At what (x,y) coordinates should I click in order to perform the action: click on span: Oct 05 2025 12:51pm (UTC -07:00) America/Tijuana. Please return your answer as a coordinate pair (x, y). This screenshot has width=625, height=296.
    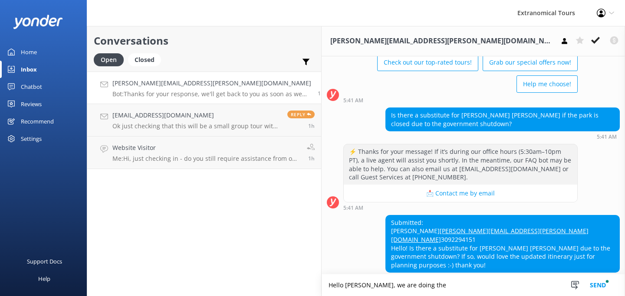
    Looking at the image, I should click on (311, 158).